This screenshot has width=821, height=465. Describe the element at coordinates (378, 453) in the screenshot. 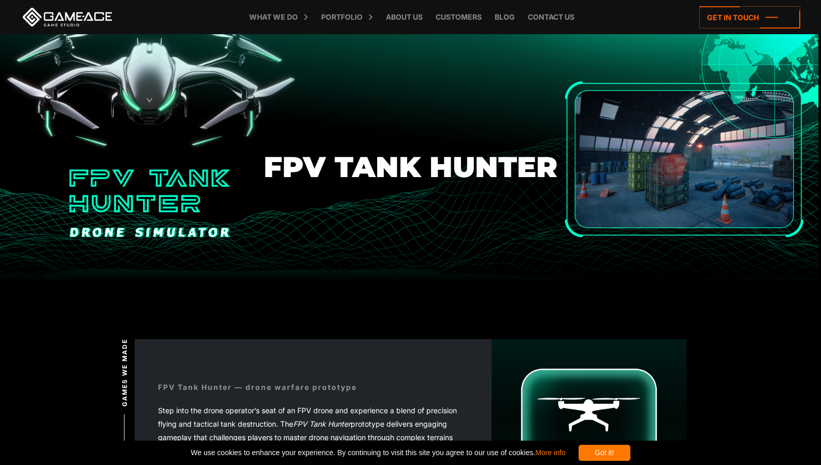

I see `span: We use cookies to enhance your experience. By continuing to visit this site you agree to our use ...` at that location.